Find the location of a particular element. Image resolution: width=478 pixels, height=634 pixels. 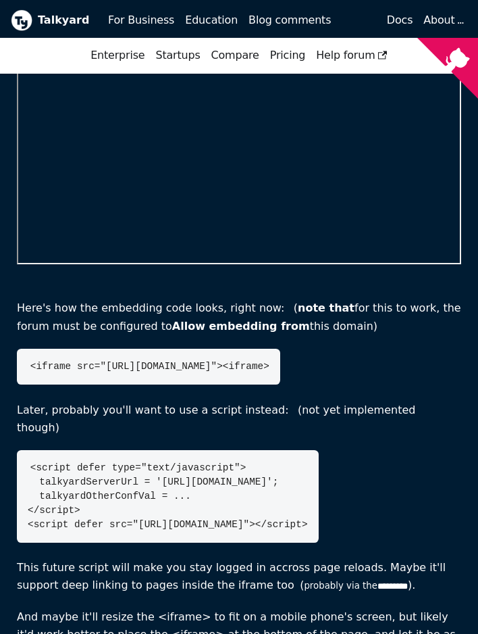

small: probably via the is located at coordinates (356, 585).